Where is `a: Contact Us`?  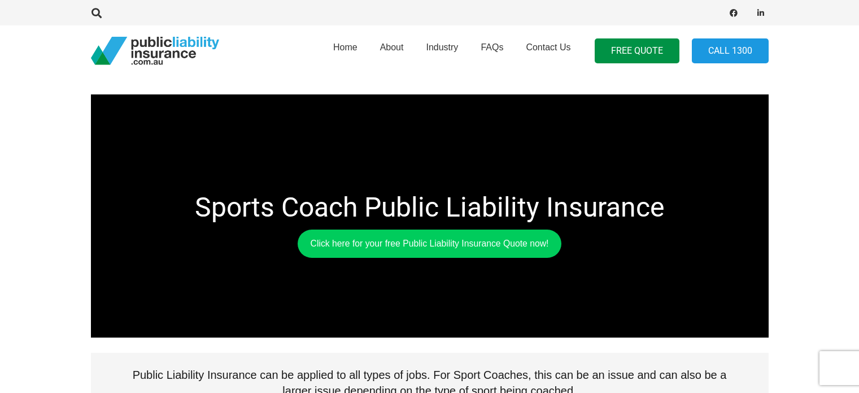 a: Contact Us is located at coordinates (548, 51).